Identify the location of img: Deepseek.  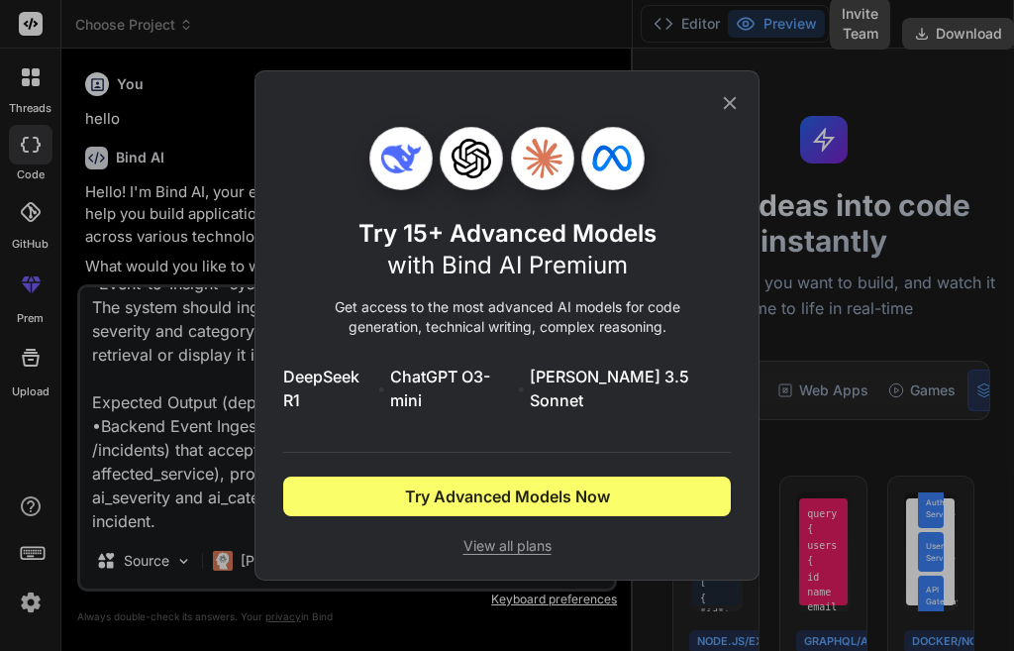
(401, 158).